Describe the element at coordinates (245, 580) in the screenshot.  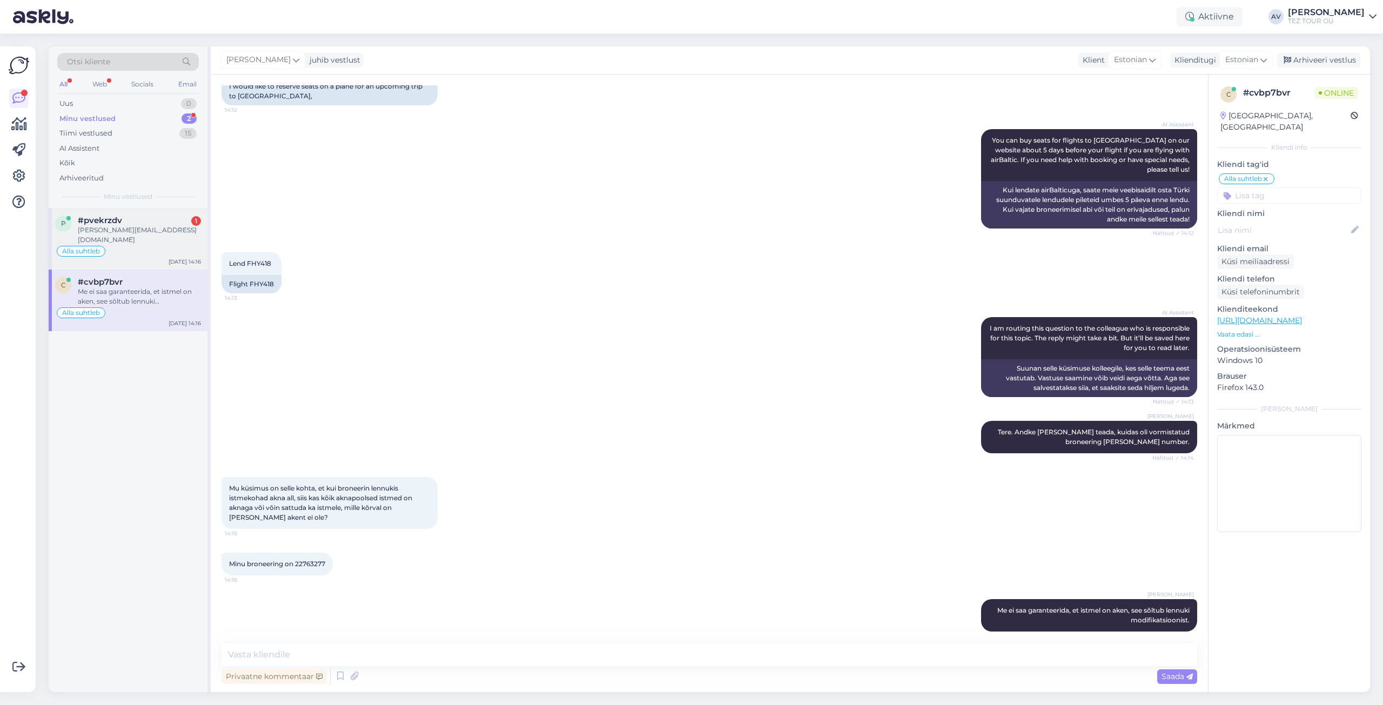
I see `span: 14:16` at that location.